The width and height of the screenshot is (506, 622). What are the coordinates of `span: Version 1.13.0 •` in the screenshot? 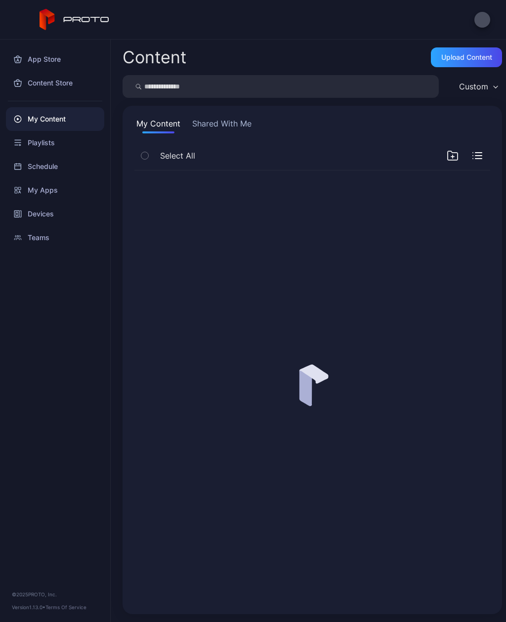 It's located at (29, 607).